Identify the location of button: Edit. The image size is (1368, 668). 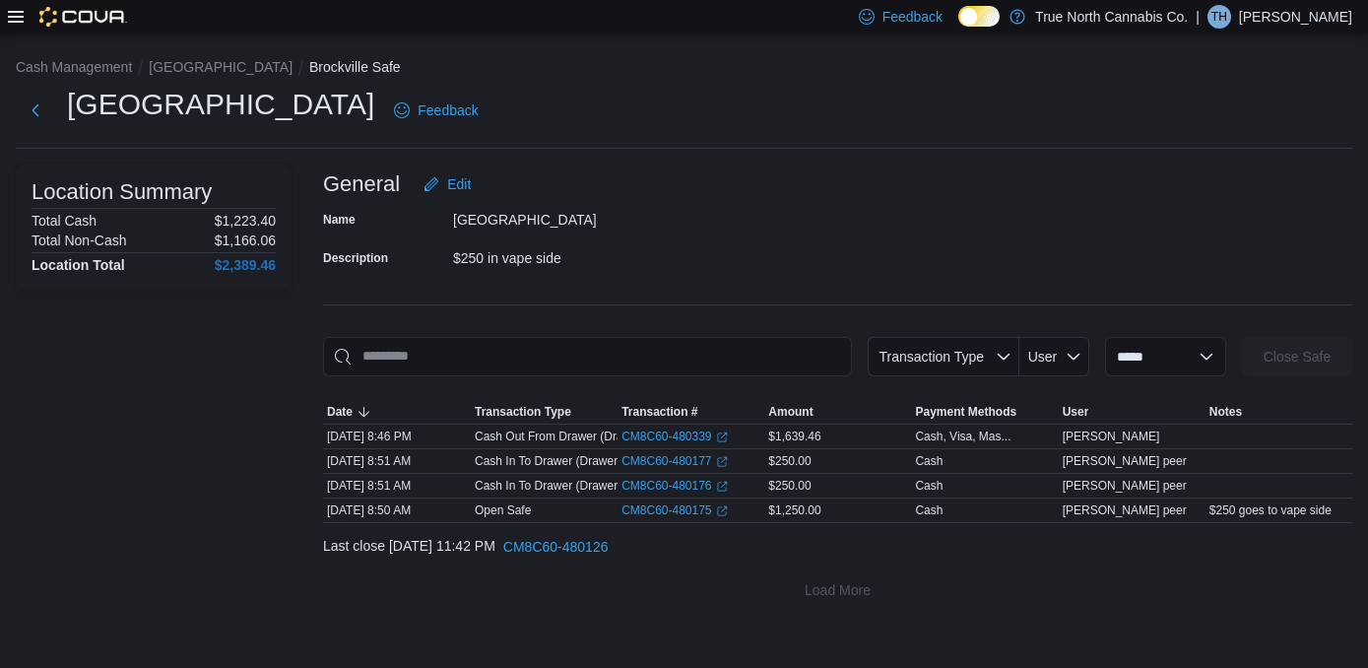
(447, 184).